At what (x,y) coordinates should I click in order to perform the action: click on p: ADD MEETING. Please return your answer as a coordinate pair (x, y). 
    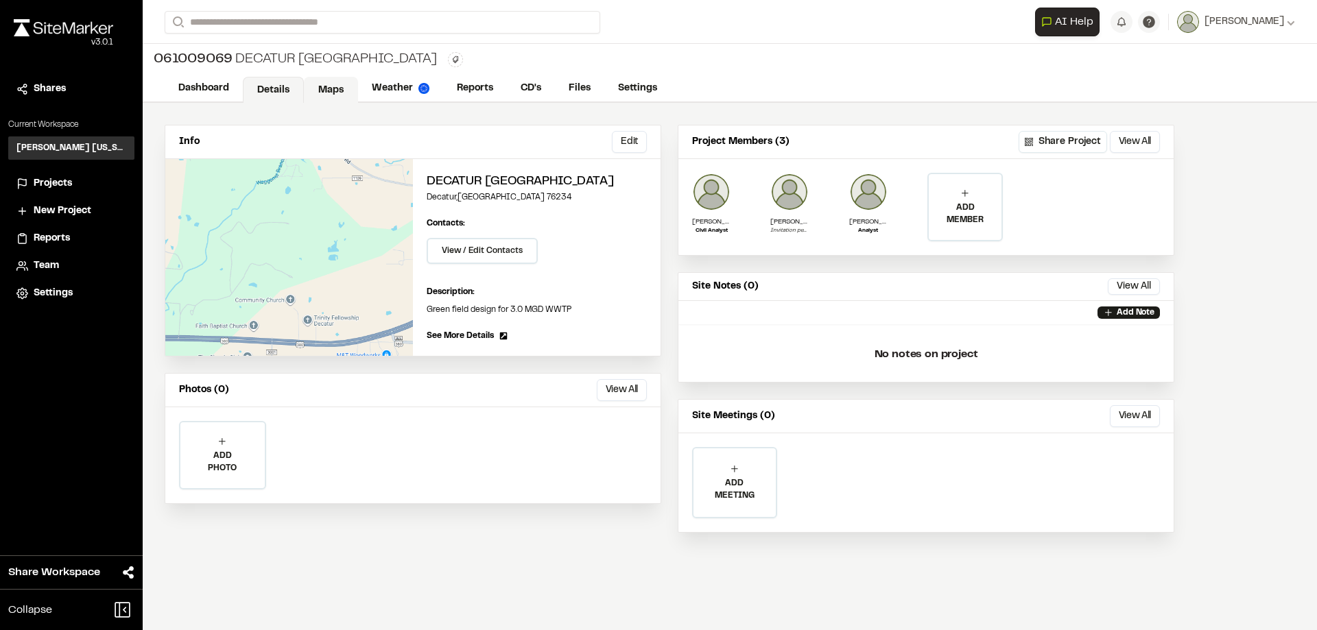
    Looking at the image, I should click on (735, 490).